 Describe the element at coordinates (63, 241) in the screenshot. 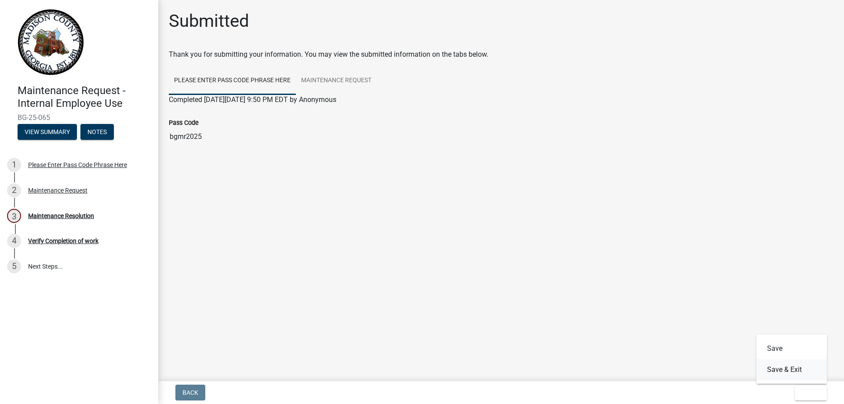

I see `div: Verify Completion of work` at that location.